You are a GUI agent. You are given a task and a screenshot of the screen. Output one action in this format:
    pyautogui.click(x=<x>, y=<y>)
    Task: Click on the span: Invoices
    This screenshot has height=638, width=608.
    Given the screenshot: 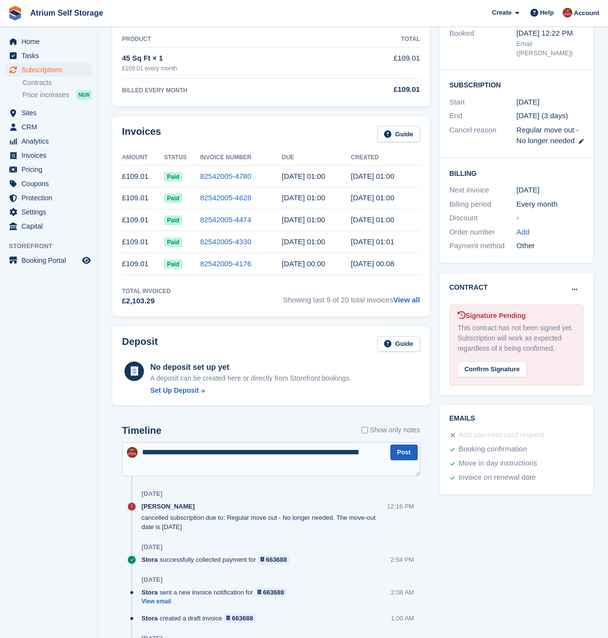 What is the action you would take?
    pyautogui.click(x=51, y=155)
    